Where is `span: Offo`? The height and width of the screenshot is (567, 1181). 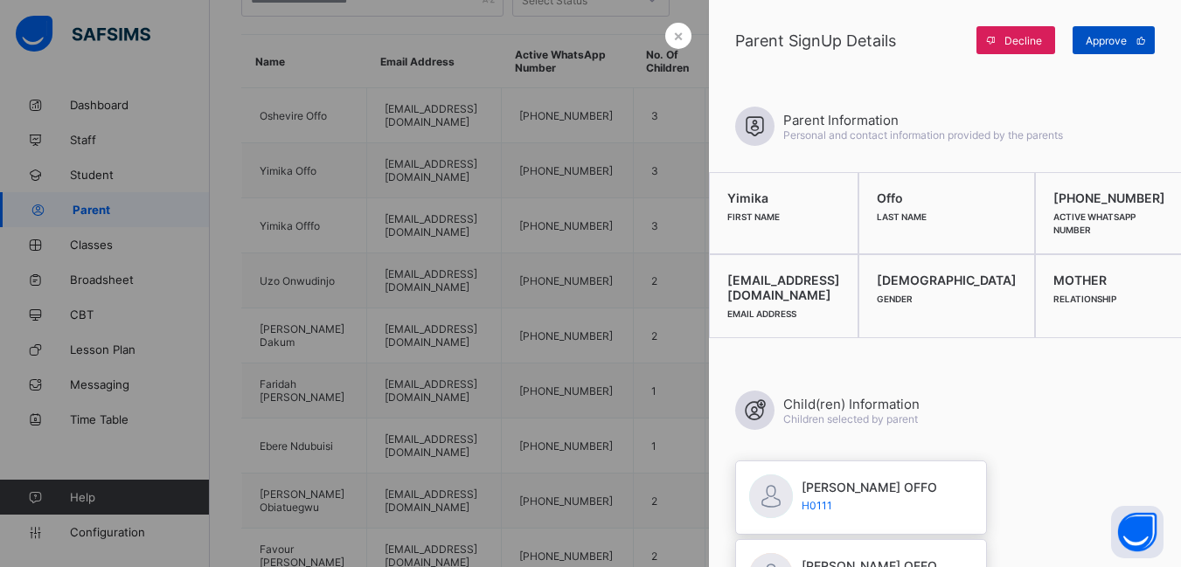
span: Offo is located at coordinates (947, 198).